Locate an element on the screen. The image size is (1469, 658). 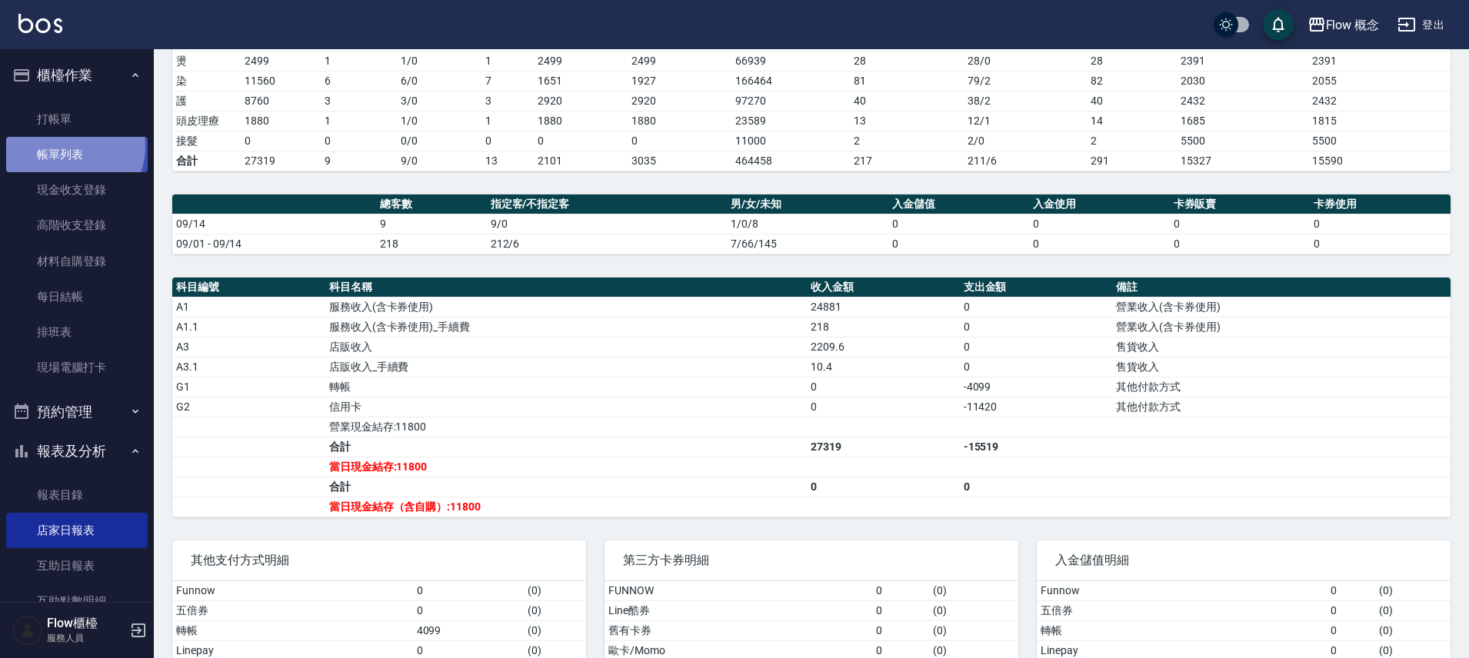
td: 11560 is located at coordinates (281, 81).